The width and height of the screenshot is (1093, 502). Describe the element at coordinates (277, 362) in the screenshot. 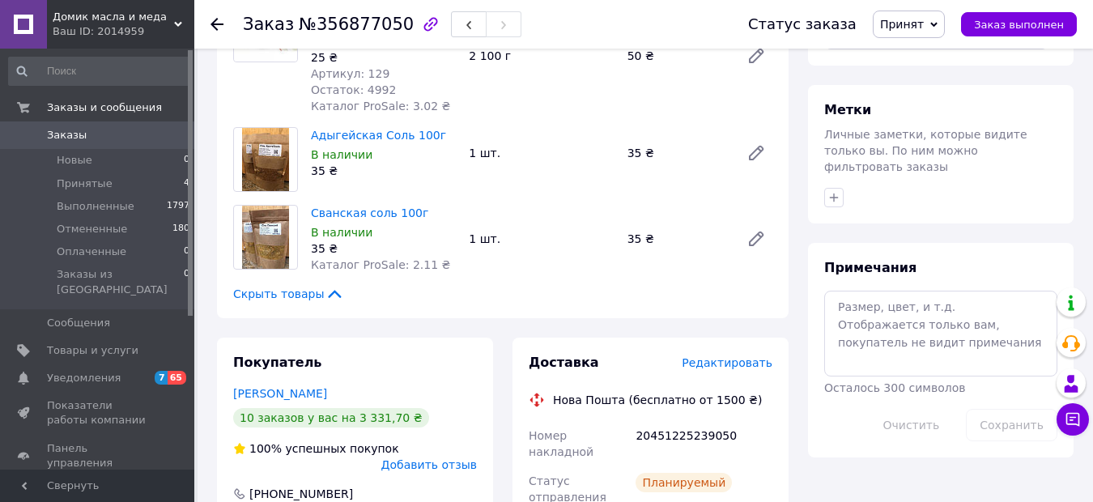

I see `span: Покупатель` at that location.